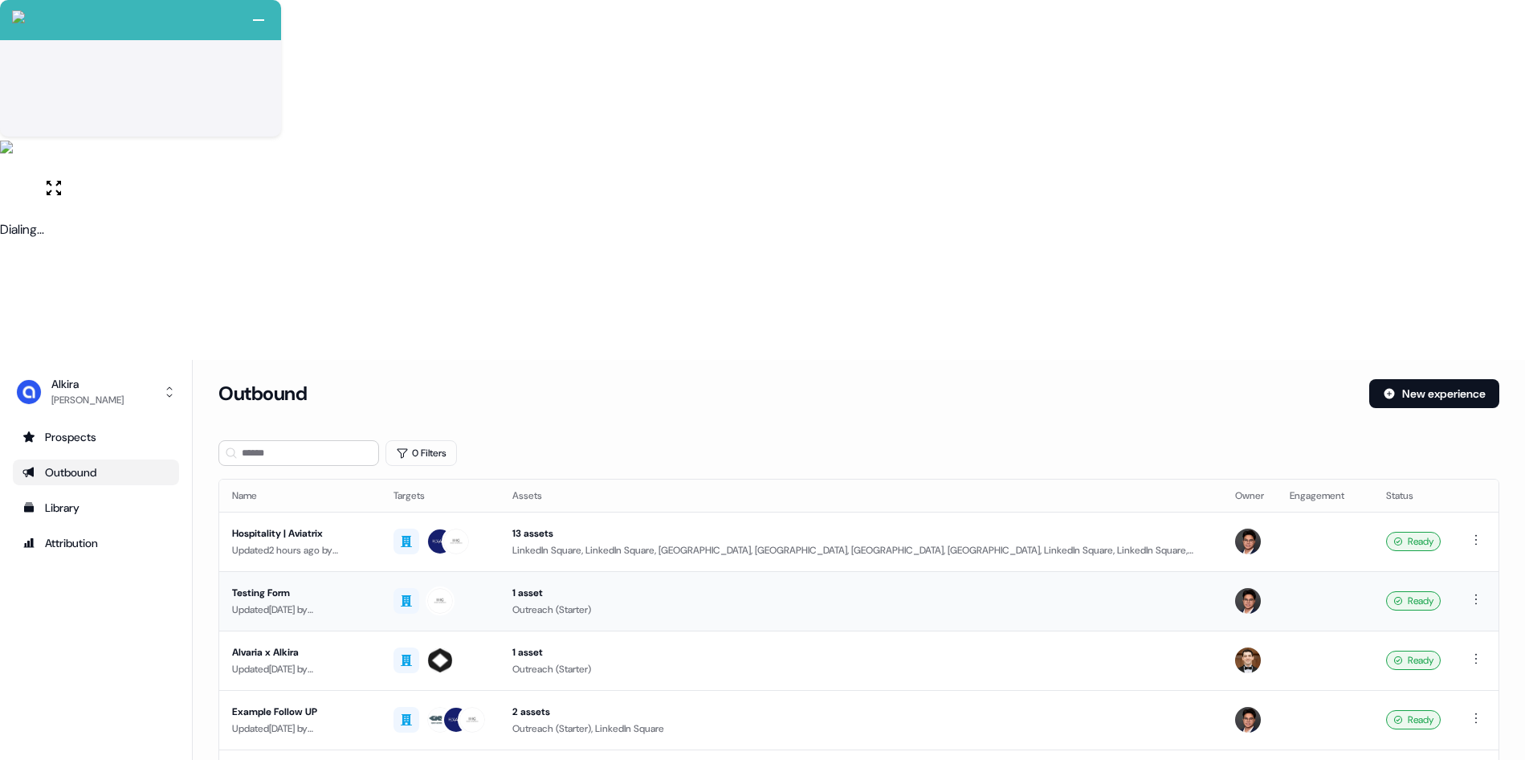 The image size is (1525, 760). I want to click on div: Prospects, so click(96, 437).